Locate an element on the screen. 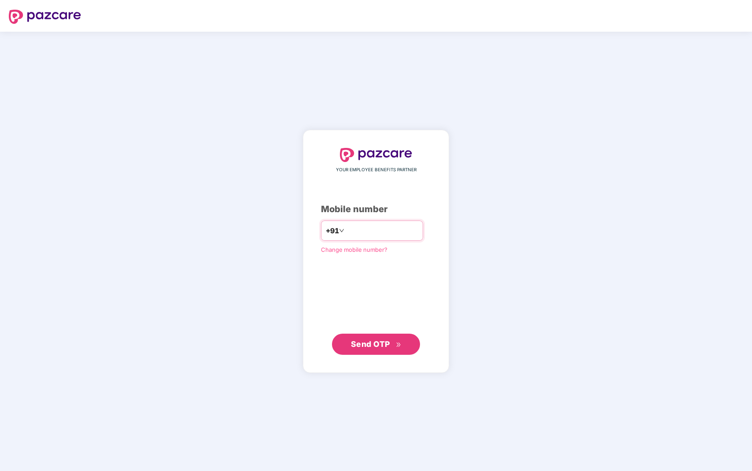  span: Send OTP is located at coordinates (370, 344).